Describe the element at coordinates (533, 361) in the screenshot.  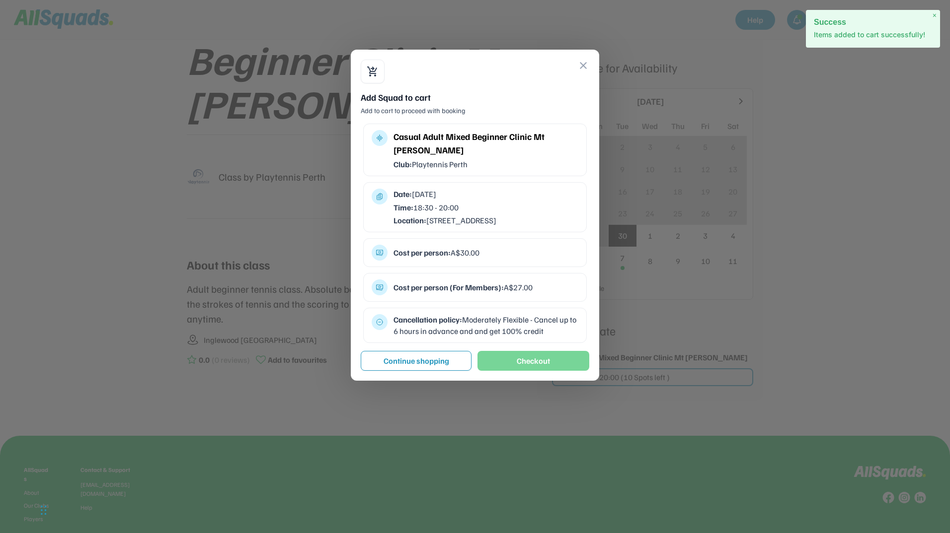
I see `button: Checkout` at that location.